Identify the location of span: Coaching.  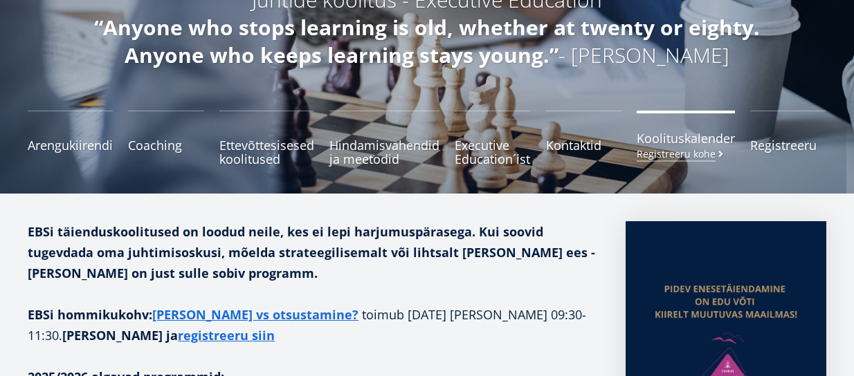
(166, 145).